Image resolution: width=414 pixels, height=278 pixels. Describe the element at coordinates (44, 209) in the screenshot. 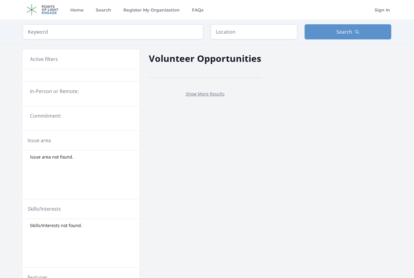

I see `legend: Skills/Interests` at that location.